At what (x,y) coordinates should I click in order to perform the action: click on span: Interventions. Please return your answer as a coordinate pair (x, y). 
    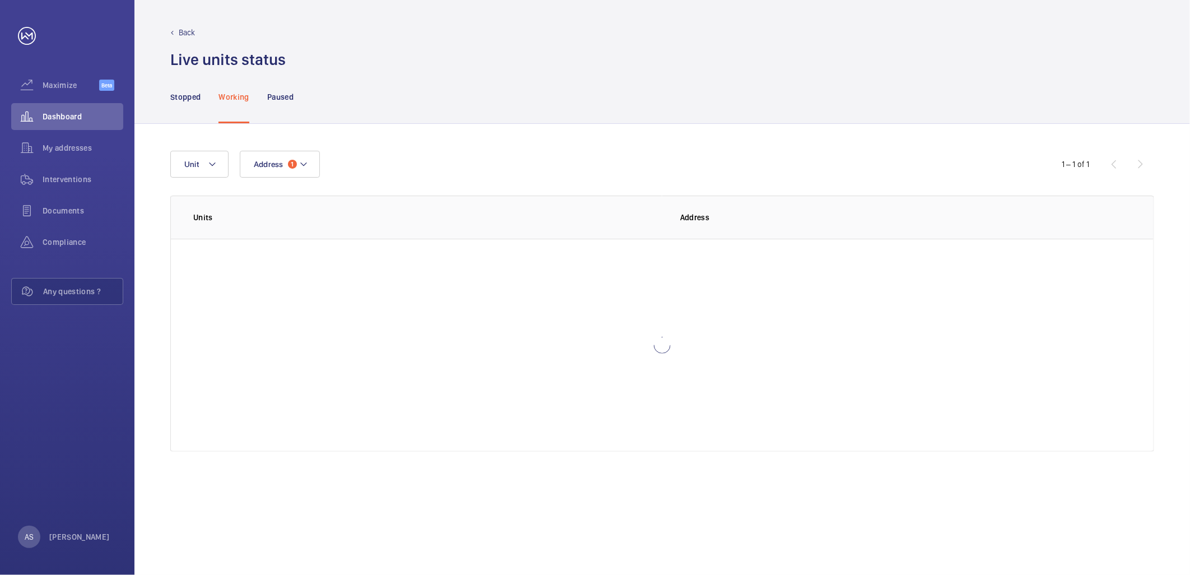
    Looking at the image, I should click on (83, 179).